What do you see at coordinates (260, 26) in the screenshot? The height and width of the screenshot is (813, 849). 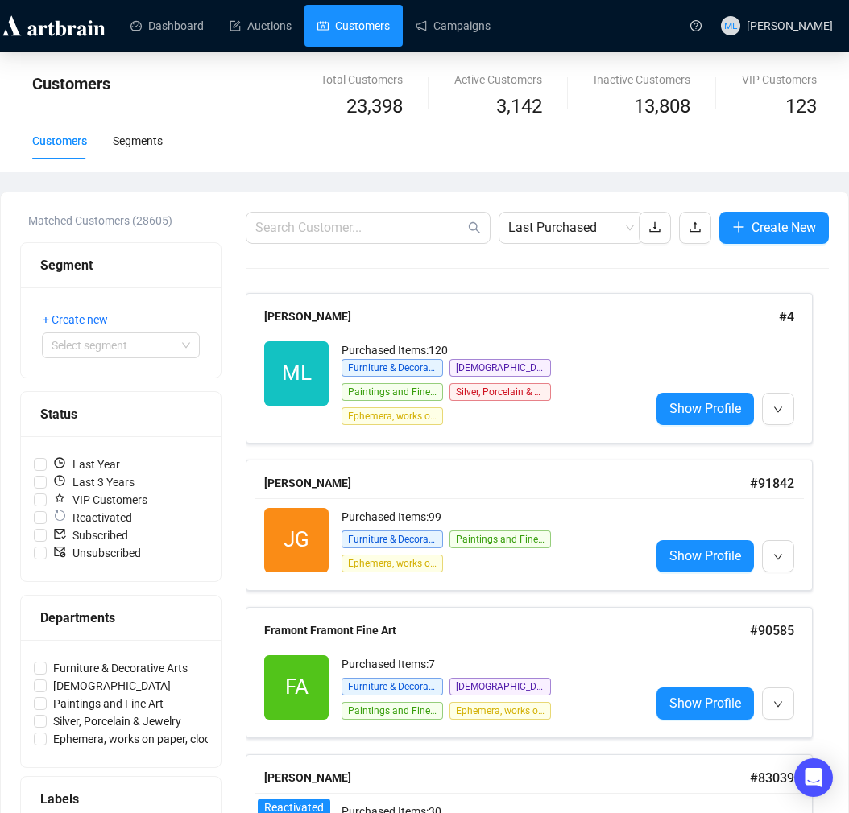 I see `a: Auctions` at bounding box center [260, 26].